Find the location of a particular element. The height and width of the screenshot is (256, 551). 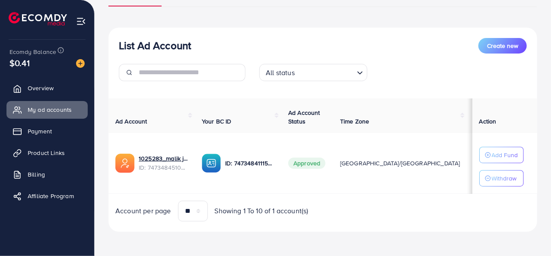

a: Payment is located at coordinates (47, 131).